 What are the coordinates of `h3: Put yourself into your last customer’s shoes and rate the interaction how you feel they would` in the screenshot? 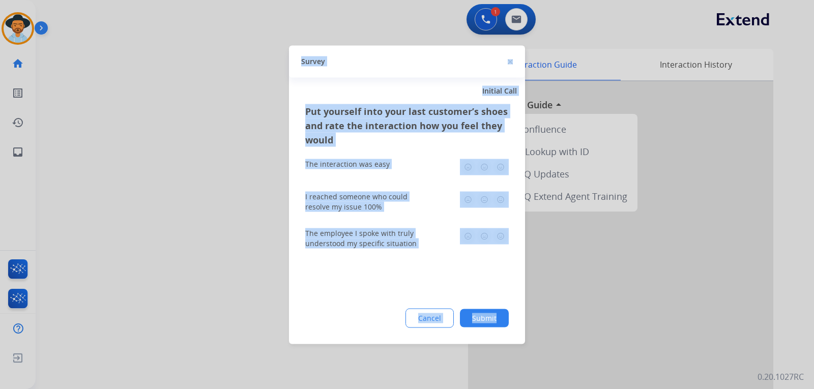 It's located at (407, 125).